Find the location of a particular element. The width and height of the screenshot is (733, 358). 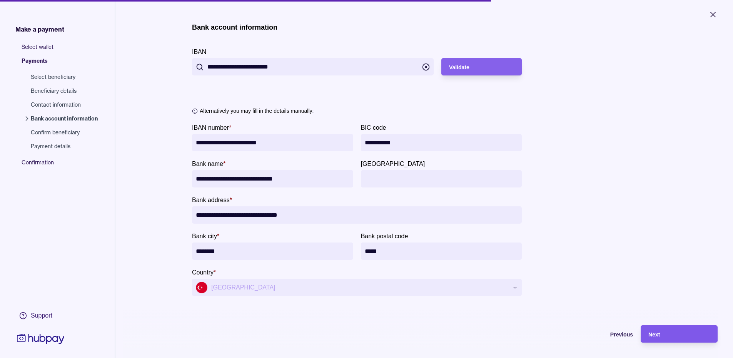

input: Bank address is located at coordinates (357, 215).